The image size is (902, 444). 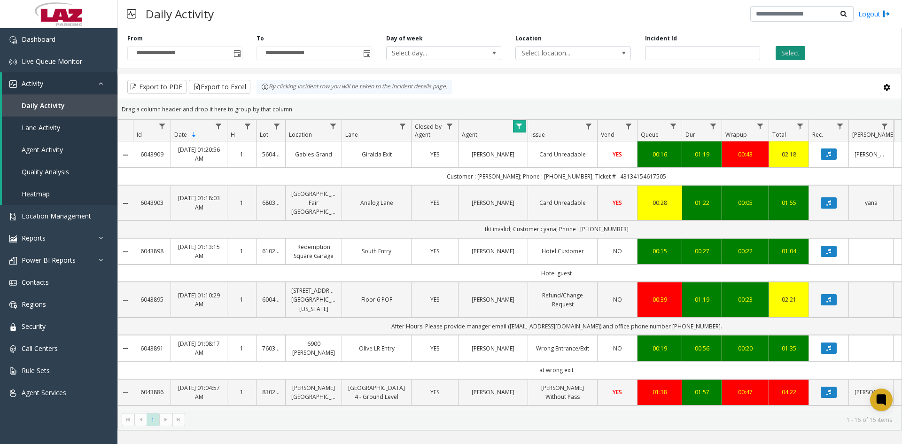 I want to click on a: 560424, so click(x=270, y=154).